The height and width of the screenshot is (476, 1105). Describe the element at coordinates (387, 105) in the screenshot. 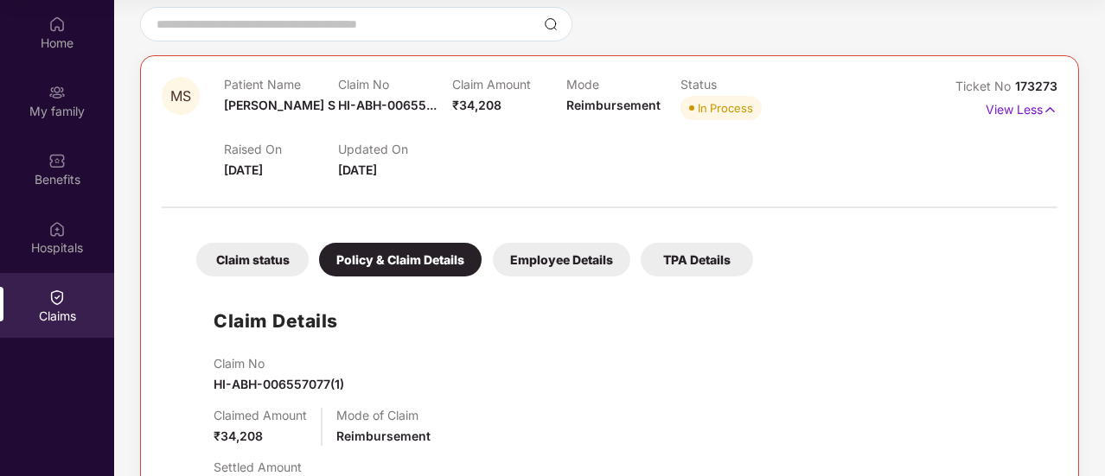

I see `span: HI-ABH-00655...` at that location.